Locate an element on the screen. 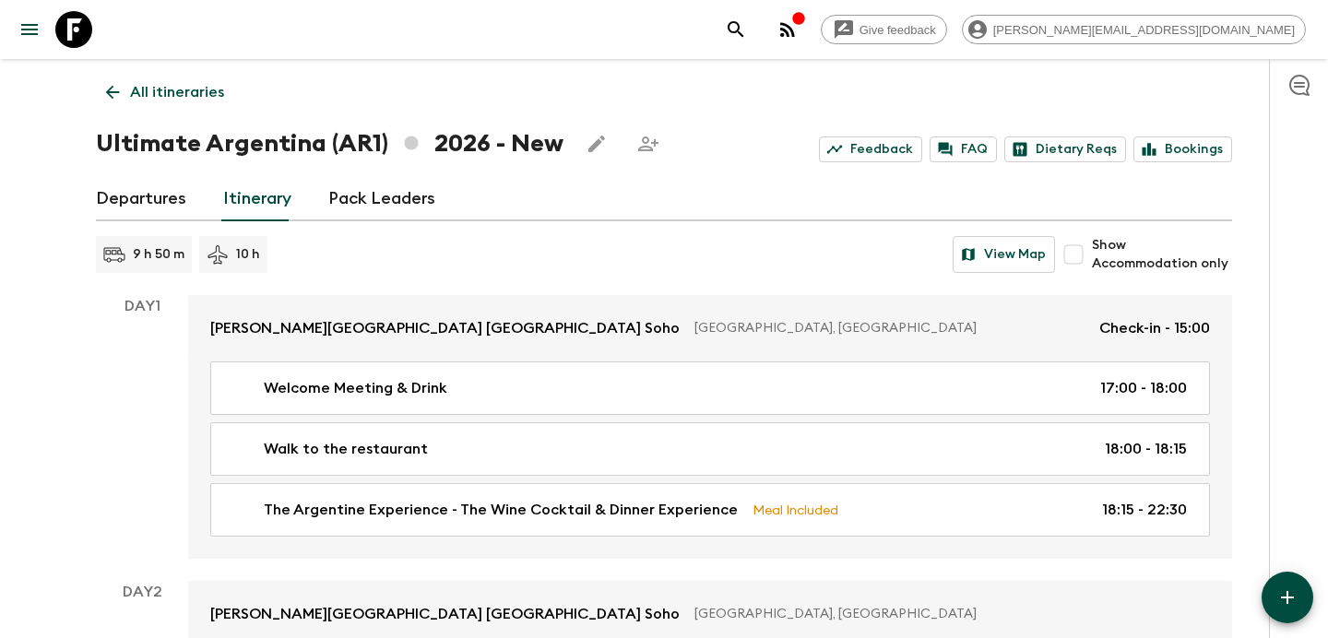  p: 18:00 - 18:15 is located at coordinates (1146, 449).